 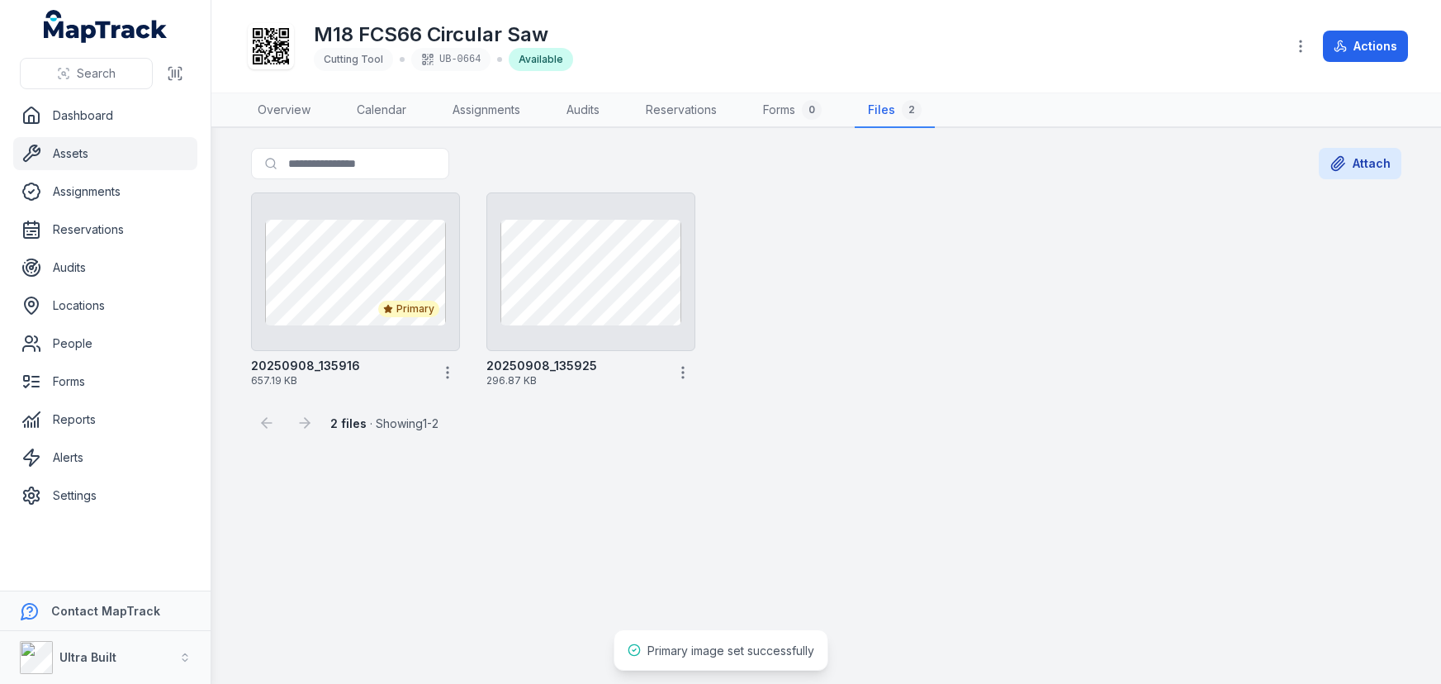 What do you see at coordinates (105, 382) in the screenshot?
I see `a: Forms` at bounding box center [105, 382].